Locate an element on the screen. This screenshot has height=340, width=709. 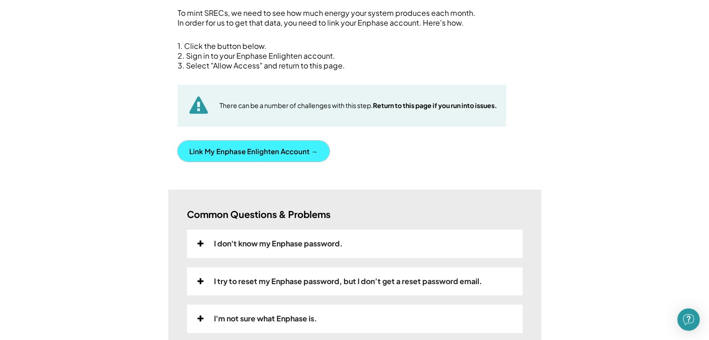
strong: Return to this page if you run into issues. is located at coordinates (435, 105).